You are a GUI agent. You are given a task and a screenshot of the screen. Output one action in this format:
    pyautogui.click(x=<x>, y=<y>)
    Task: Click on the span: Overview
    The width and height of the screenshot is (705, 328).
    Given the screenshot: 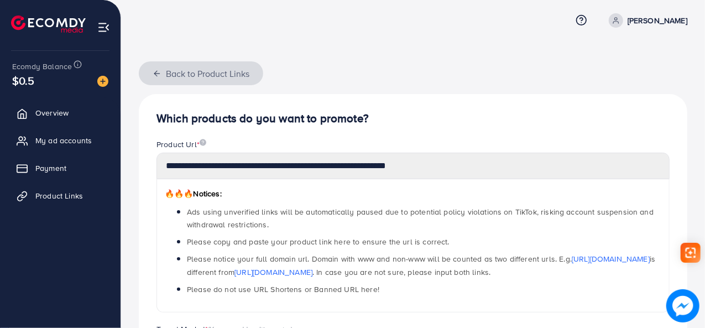 What is the action you would take?
    pyautogui.click(x=52, y=113)
    